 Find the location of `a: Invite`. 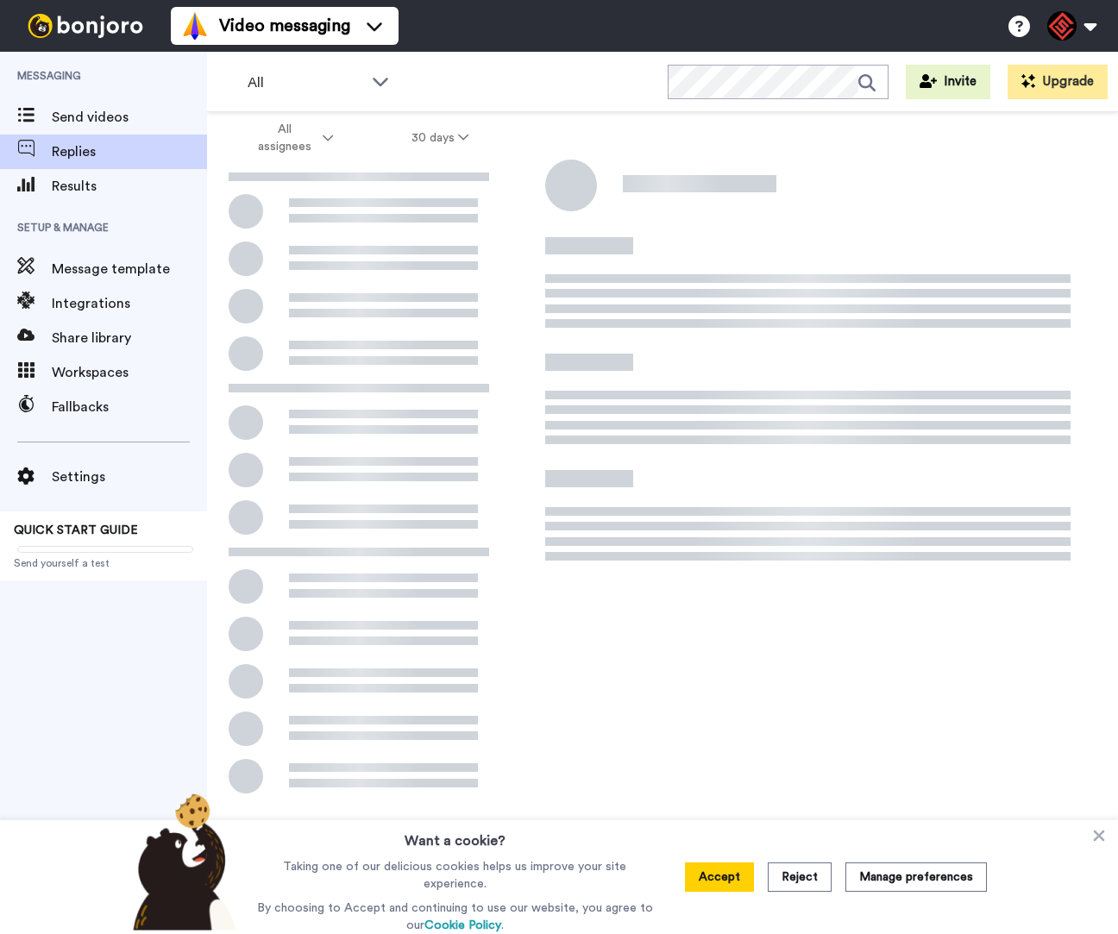

a: Invite is located at coordinates (948, 82).